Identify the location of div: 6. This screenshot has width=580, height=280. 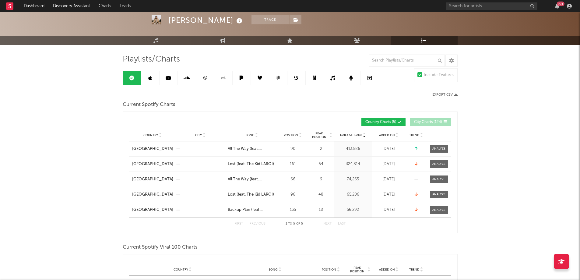
(321, 179).